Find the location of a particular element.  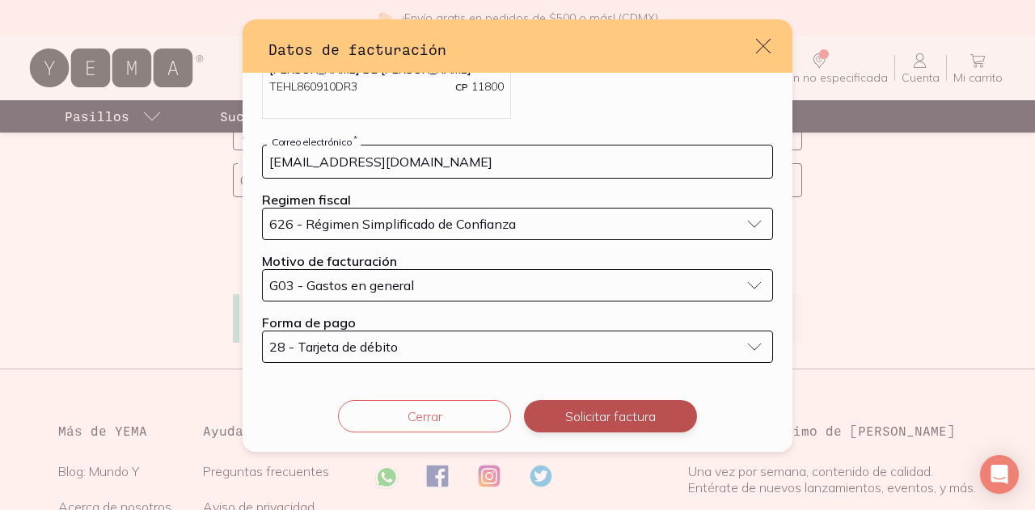

p: 11800 is located at coordinates (479, 86).